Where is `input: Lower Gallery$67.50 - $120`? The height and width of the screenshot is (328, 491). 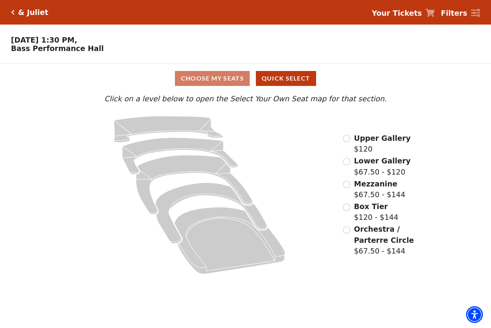
input: Lower Gallery$67.50 - $120 is located at coordinates (346, 162).